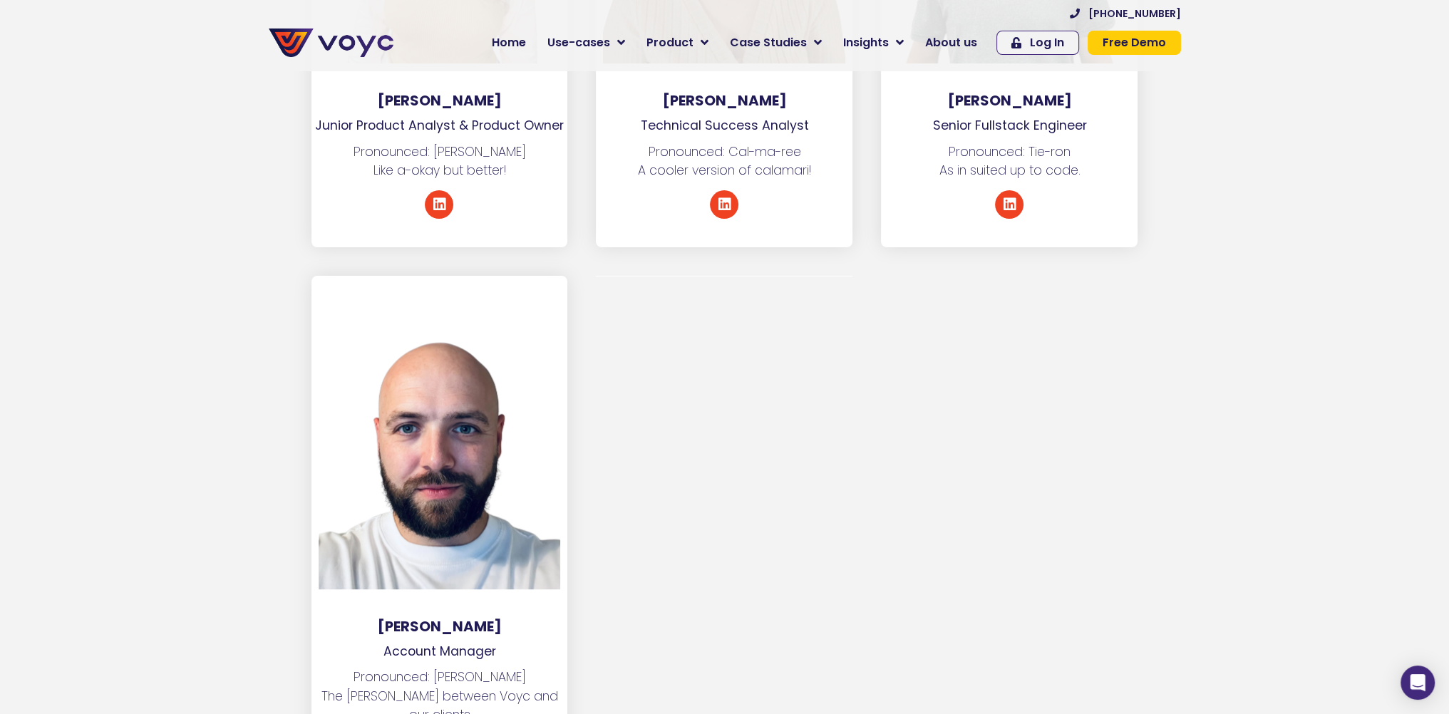  I want to click on span: Product, so click(670, 43).